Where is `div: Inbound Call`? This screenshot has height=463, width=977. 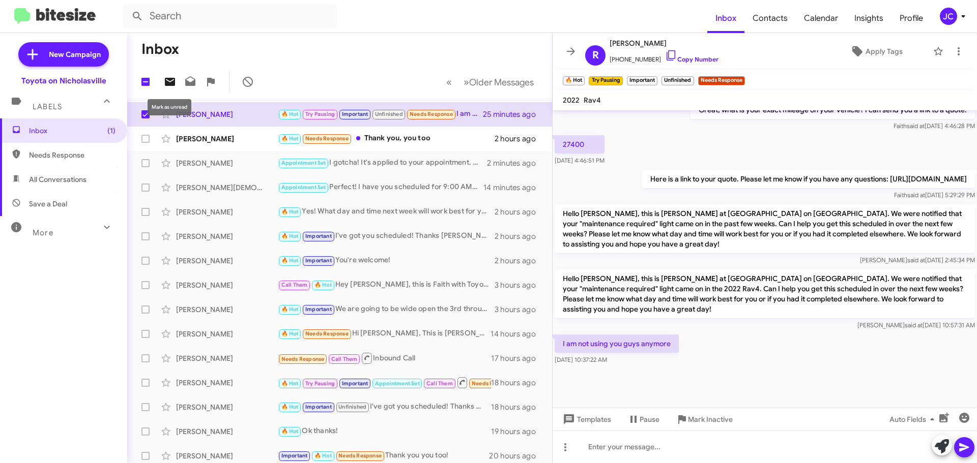
div: Inbound Call is located at coordinates (384, 358).